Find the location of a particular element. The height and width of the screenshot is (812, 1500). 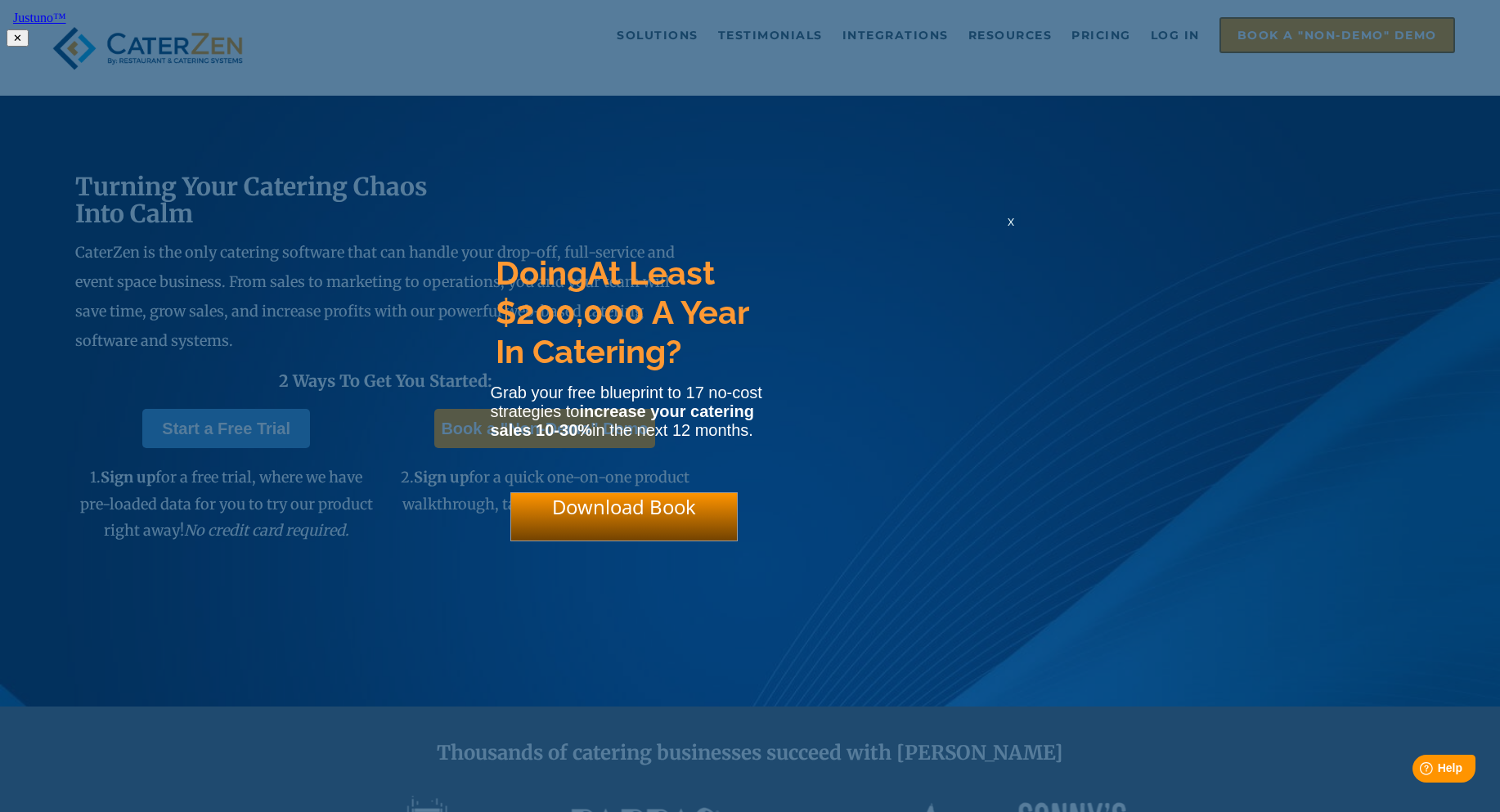

div: Download Book is located at coordinates (624, 517).